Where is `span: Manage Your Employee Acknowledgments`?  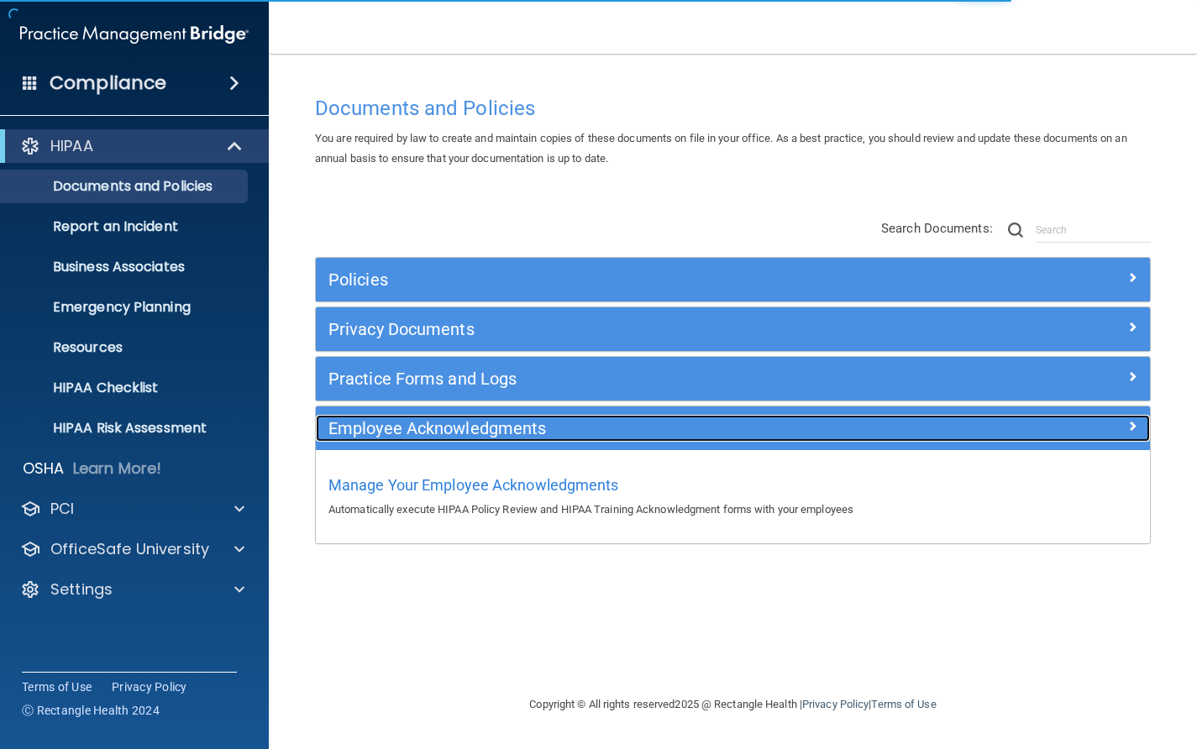 span: Manage Your Employee Acknowledgments is located at coordinates (474, 485).